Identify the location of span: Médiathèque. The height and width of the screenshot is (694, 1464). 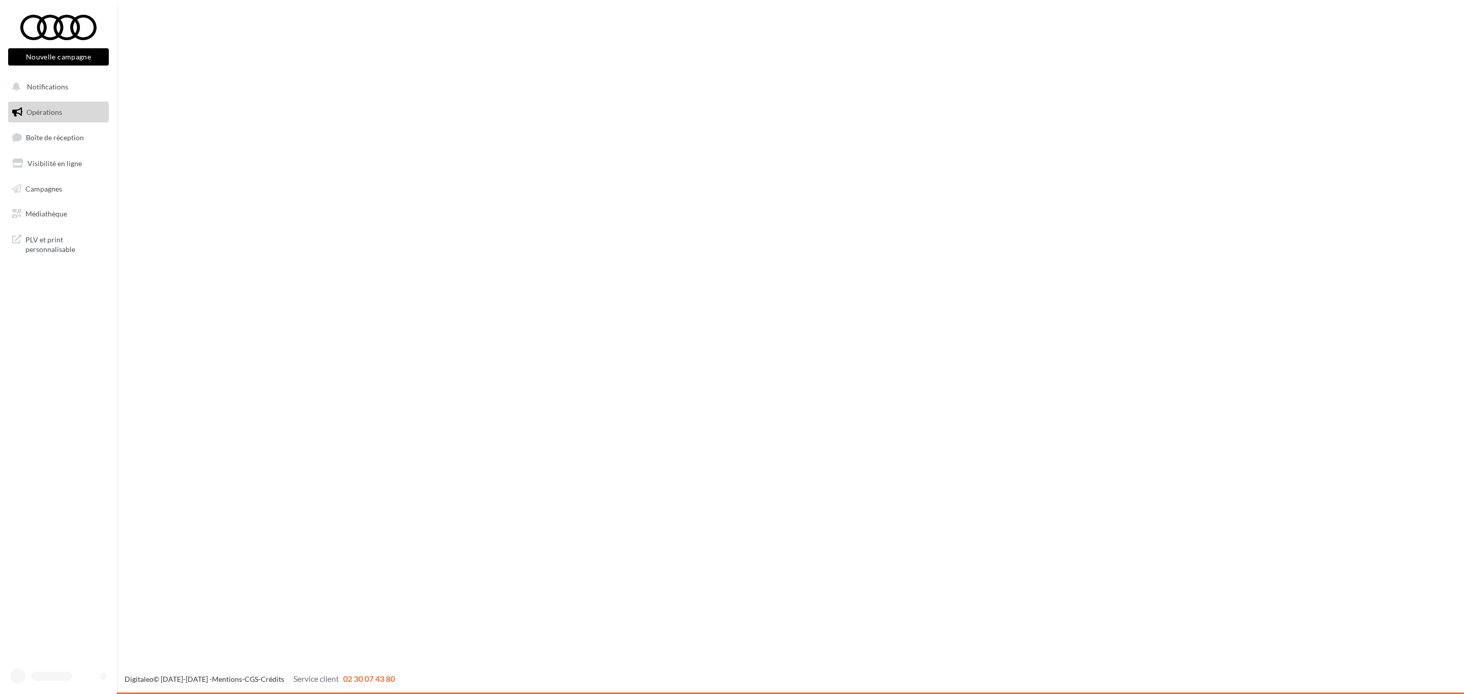
(46, 213).